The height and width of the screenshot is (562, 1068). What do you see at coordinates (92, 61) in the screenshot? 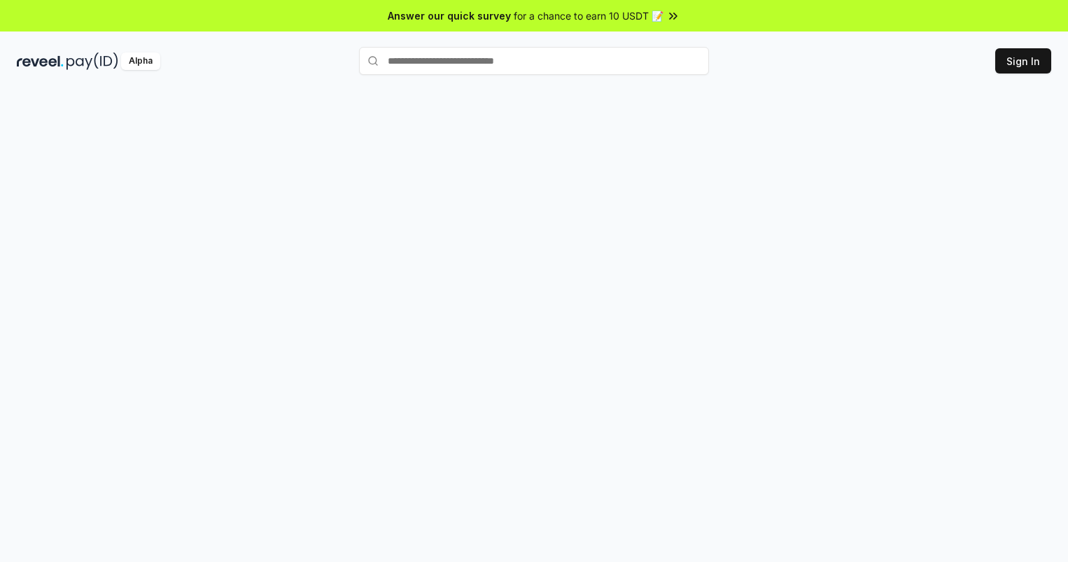
I see `img: pay_id` at bounding box center [92, 61].